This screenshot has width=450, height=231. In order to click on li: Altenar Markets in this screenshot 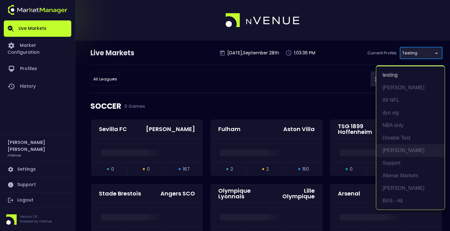, I will do `click(411, 176)`.